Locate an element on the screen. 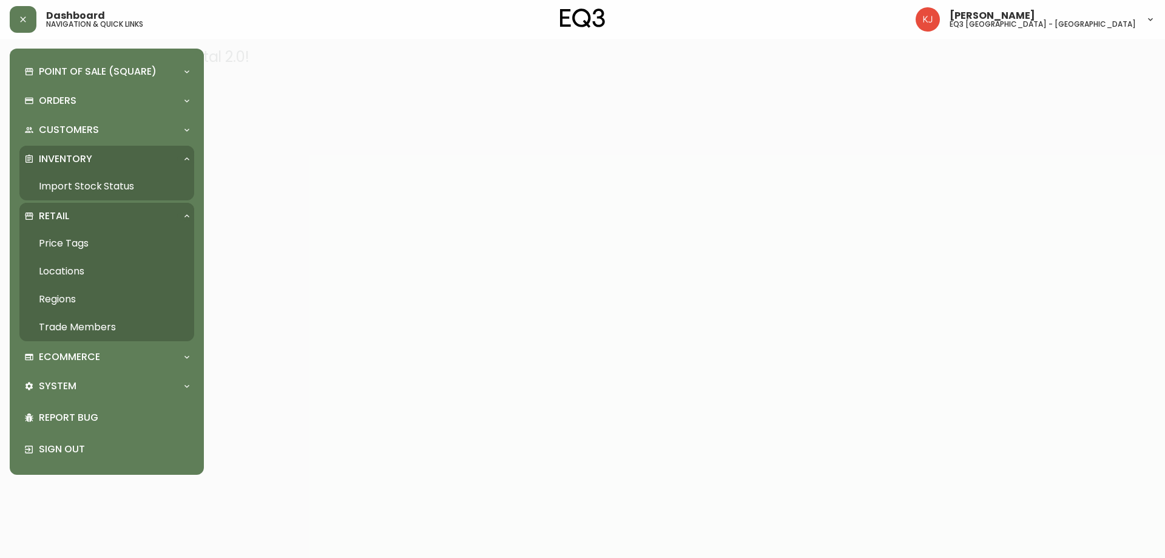  div: Report Bug is located at coordinates (107, 418).